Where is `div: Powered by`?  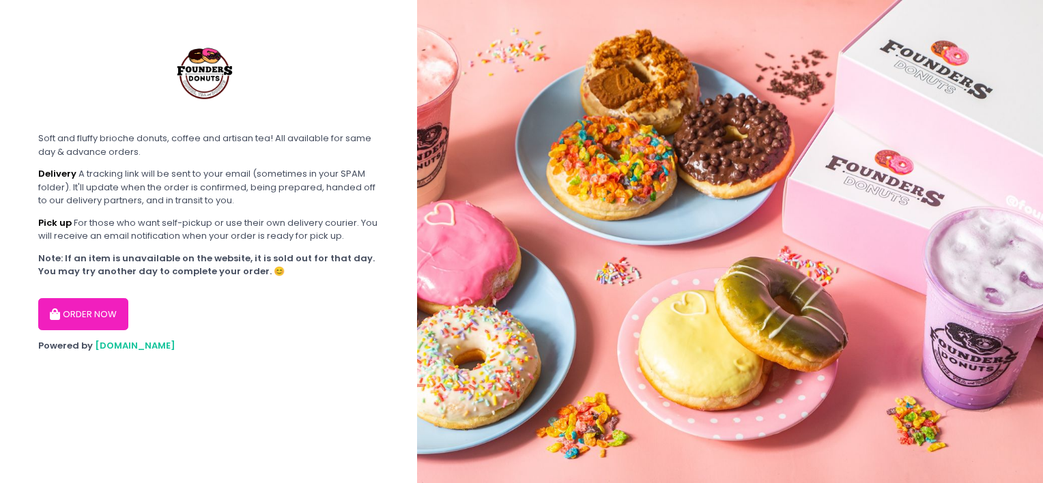 div: Powered by is located at coordinates (208, 346).